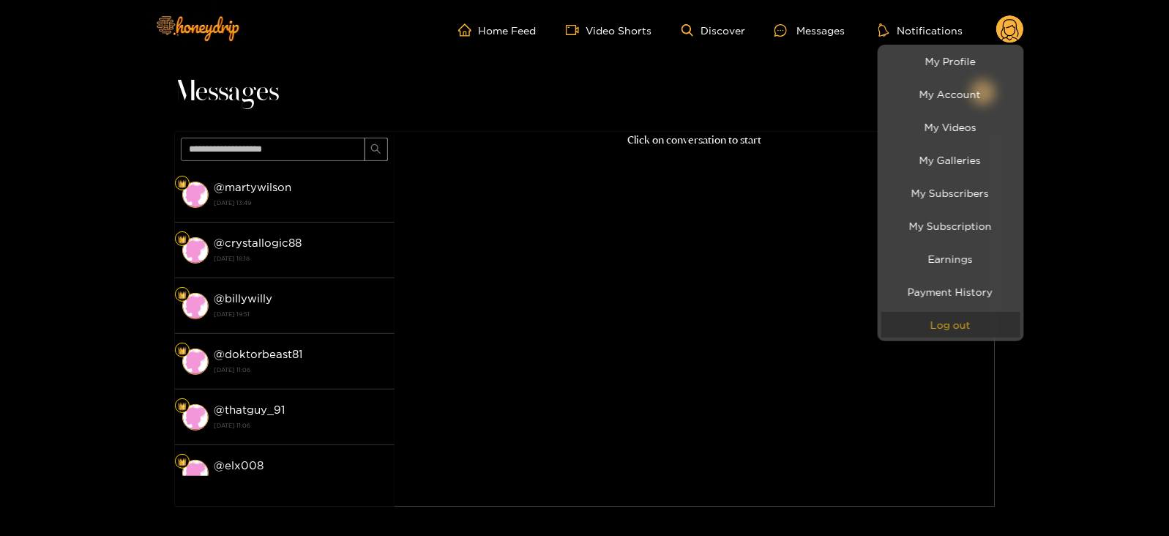  Describe the element at coordinates (951, 160) in the screenshot. I see `a: My Galleries` at that location.